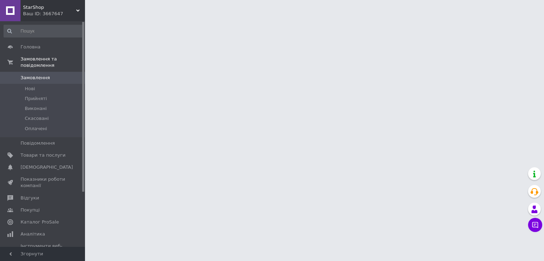 The width and height of the screenshot is (544, 261). I want to click on button: Чат з покупцем, so click(535, 225).